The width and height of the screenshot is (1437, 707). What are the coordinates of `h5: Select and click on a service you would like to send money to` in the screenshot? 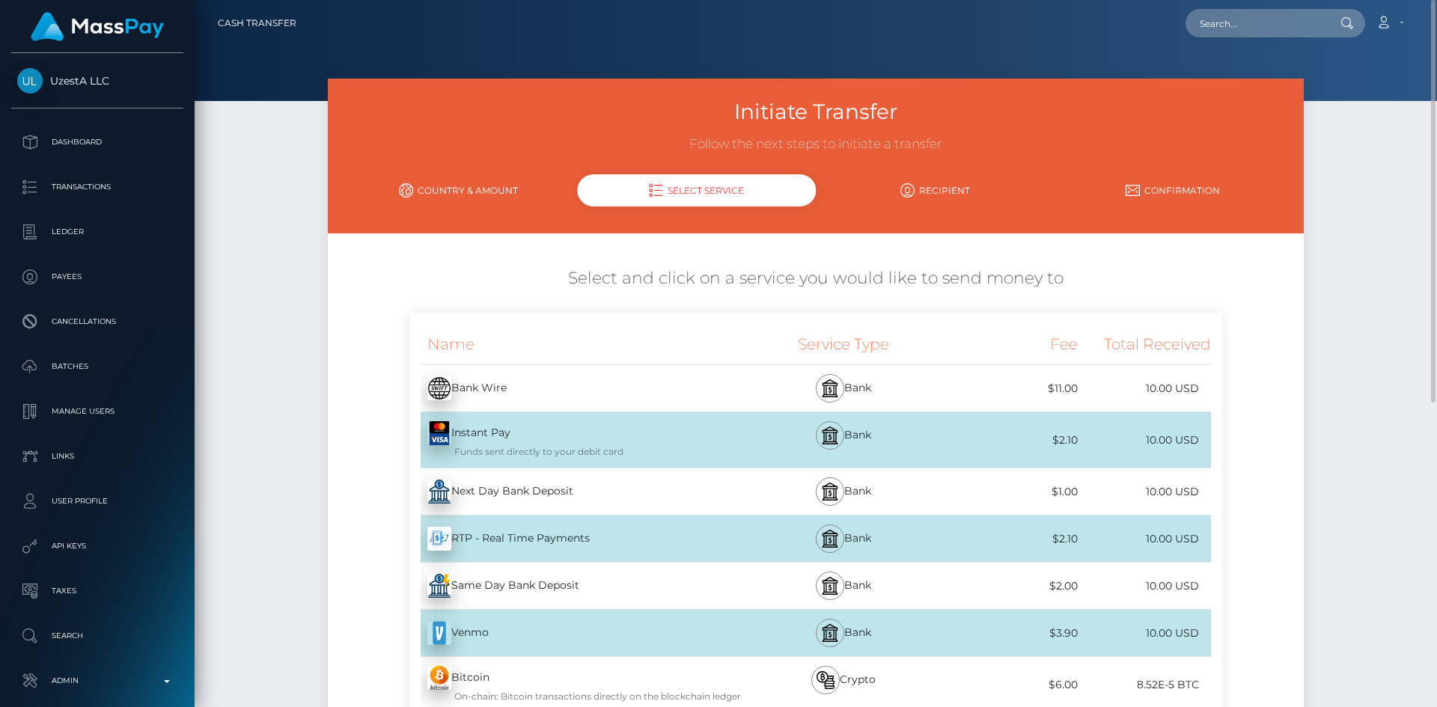 It's located at (815, 278).